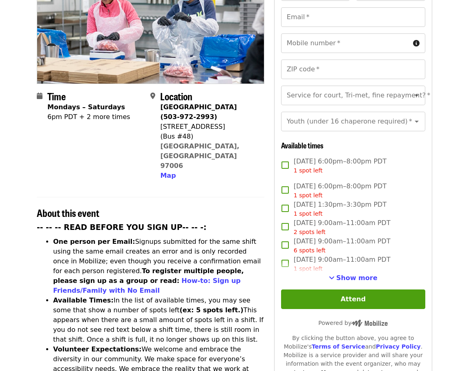 This screenshot has width=469, height=371. Describe the element at coordinates (345, 43) in the screenshot. I see `input: Mobile number` at that location.